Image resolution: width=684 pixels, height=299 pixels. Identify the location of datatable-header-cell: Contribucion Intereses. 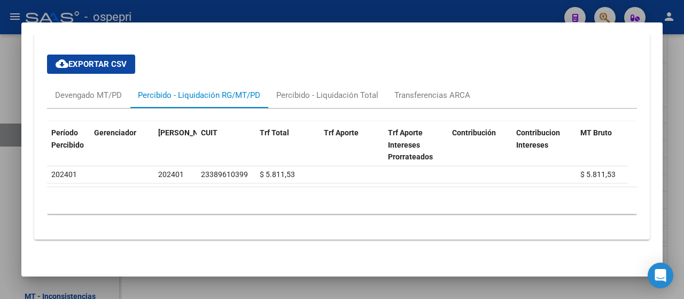
(544, 145).